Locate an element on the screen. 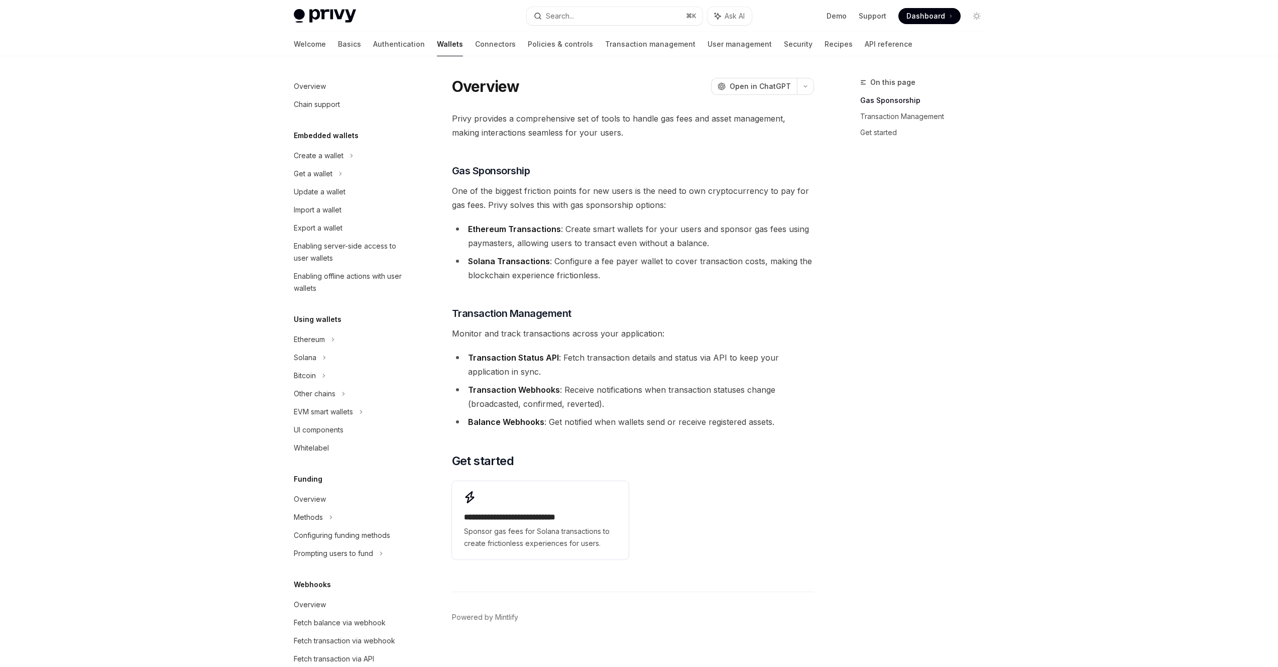  div: Other chains is located at coordinates (314, 394).